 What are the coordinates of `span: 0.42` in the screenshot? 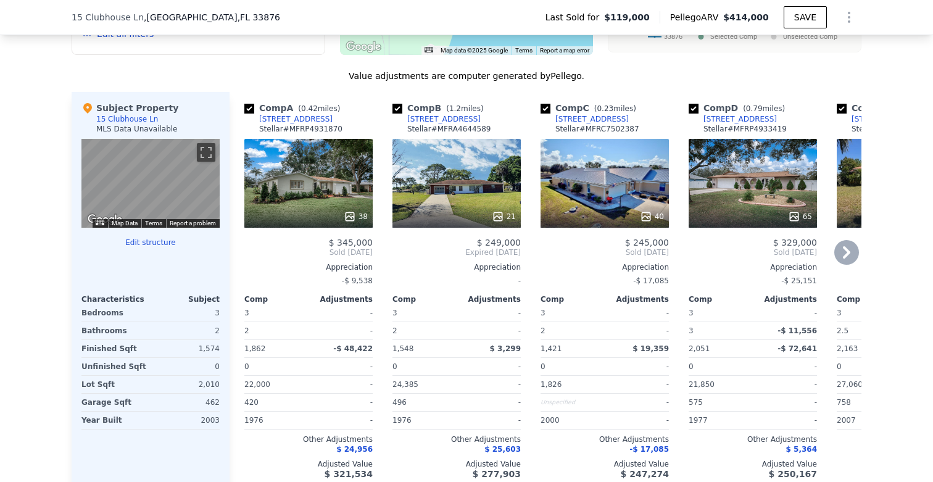 It's located at (309, 109).